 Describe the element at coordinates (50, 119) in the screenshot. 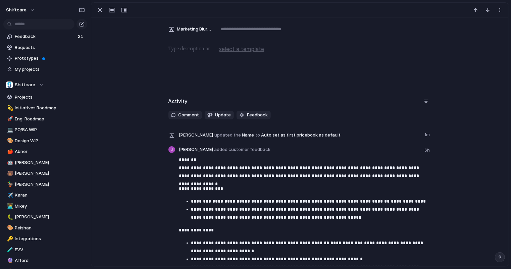

I see `span: Eng. Roadmap` at that location.